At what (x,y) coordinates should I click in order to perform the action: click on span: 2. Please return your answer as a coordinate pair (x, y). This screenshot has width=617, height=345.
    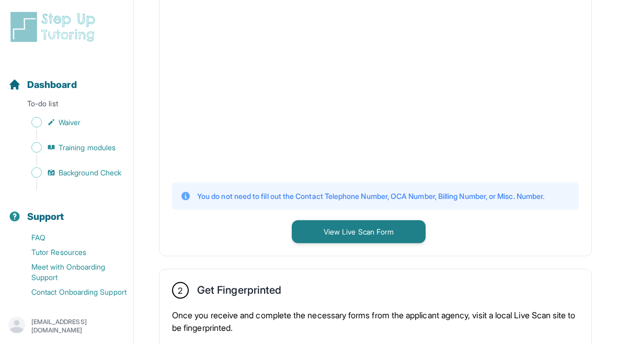
    Looking at the image, I should click on (180, 290).